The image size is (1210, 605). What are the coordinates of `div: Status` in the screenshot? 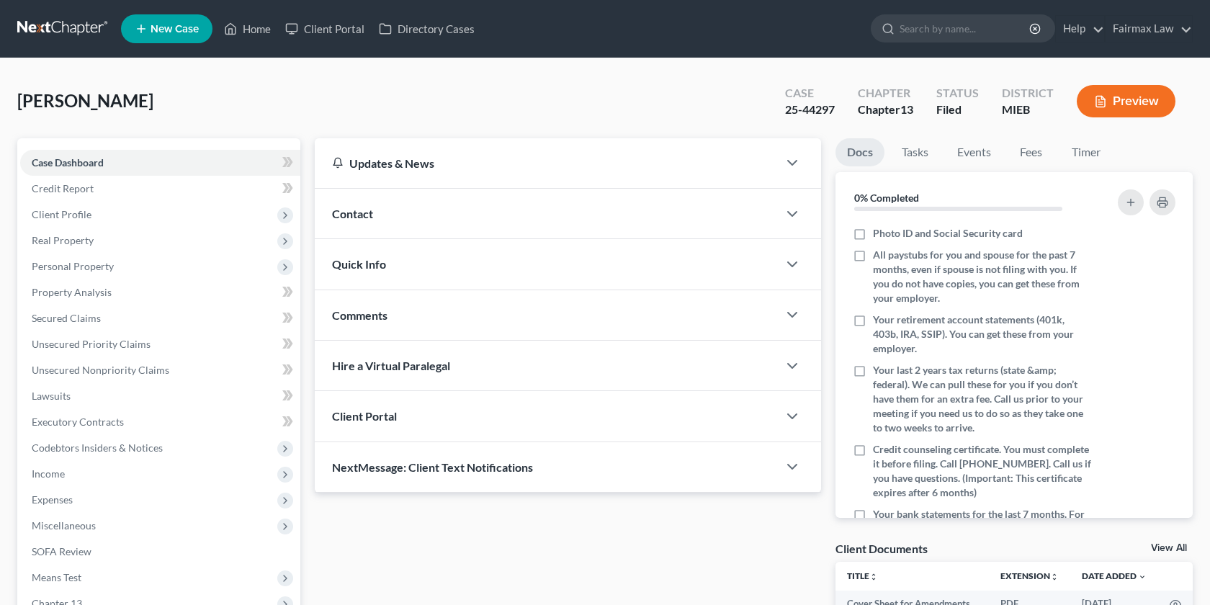 It's located at (957, 93).